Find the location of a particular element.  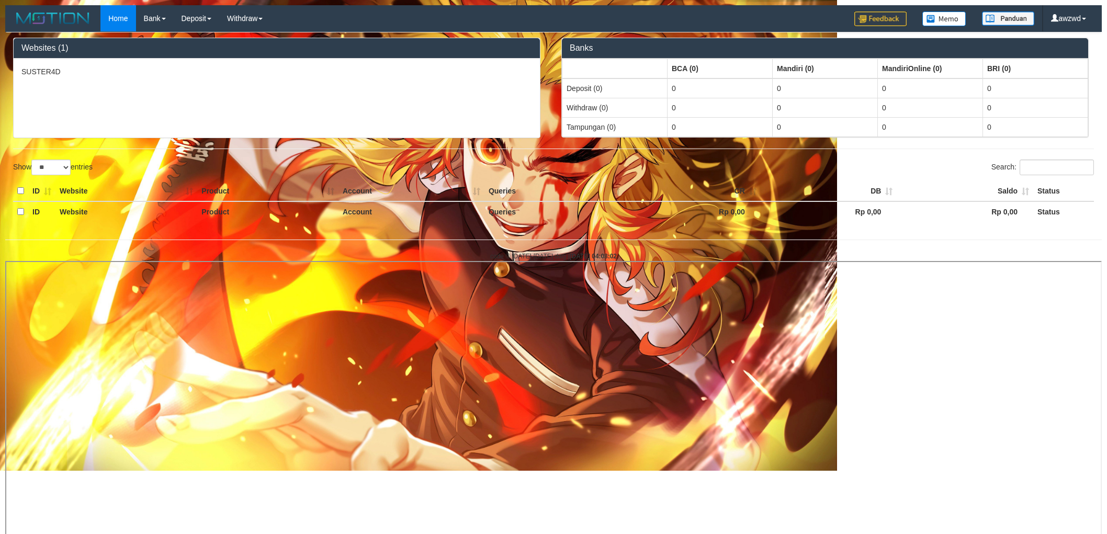

th: DB is located at coordinates (829, 191).